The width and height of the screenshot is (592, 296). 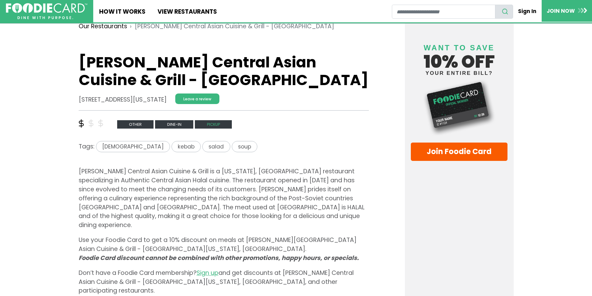 I want to click on span: kebab, so click(x=186, y=147).